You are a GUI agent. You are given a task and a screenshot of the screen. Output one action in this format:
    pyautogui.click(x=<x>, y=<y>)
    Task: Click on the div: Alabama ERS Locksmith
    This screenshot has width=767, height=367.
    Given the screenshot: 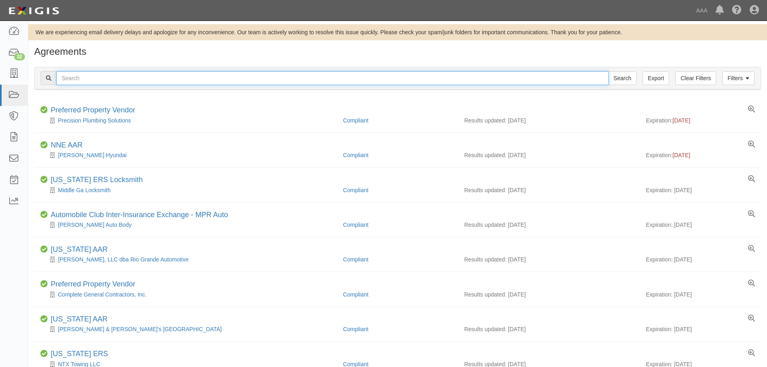 What is the action you would take?
    pyautogui.click(x=97, y=180)
    